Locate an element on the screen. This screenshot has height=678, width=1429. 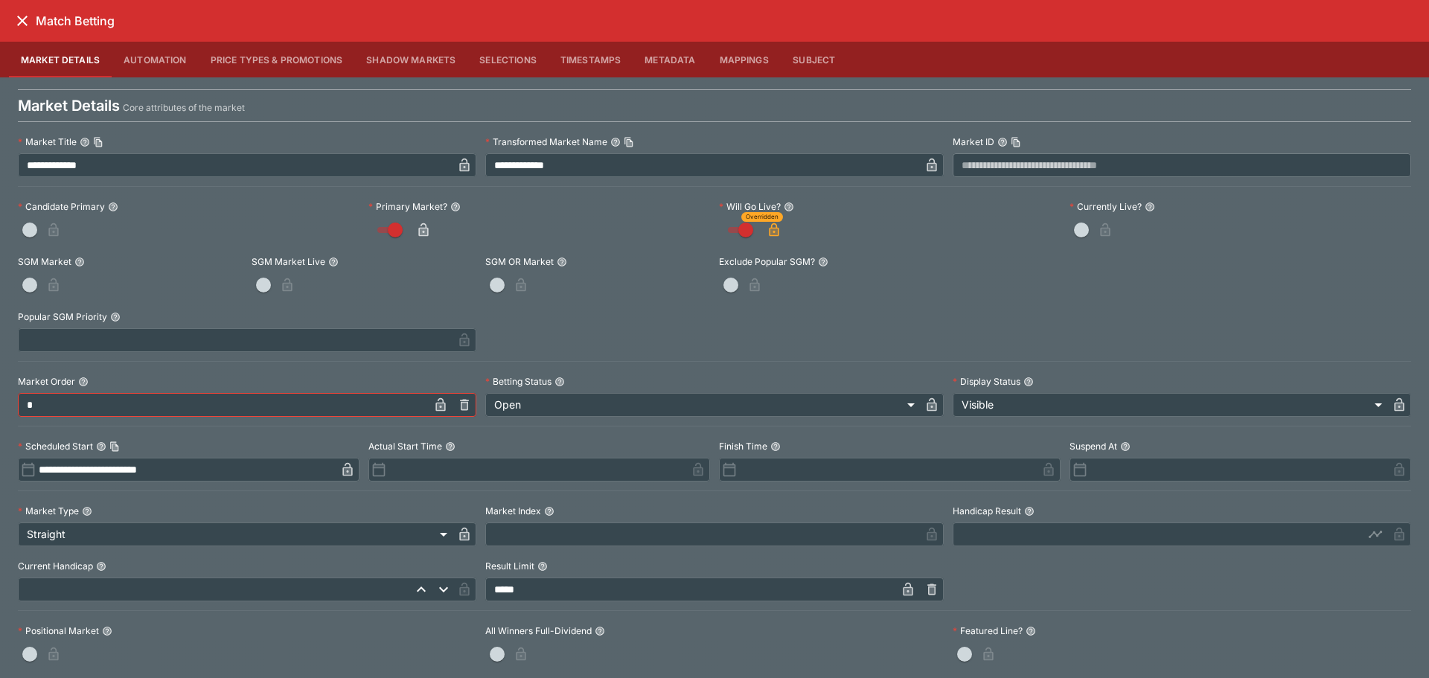
p: Market ID is located at coordinates (973, 141).